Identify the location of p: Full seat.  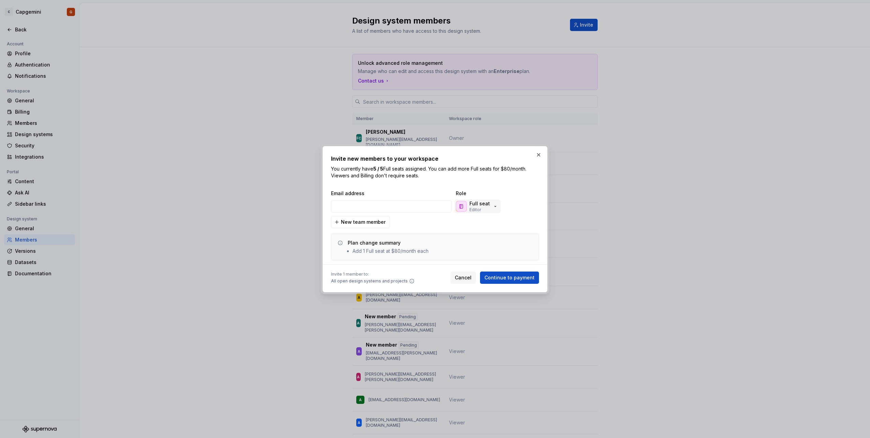
(479, 203).